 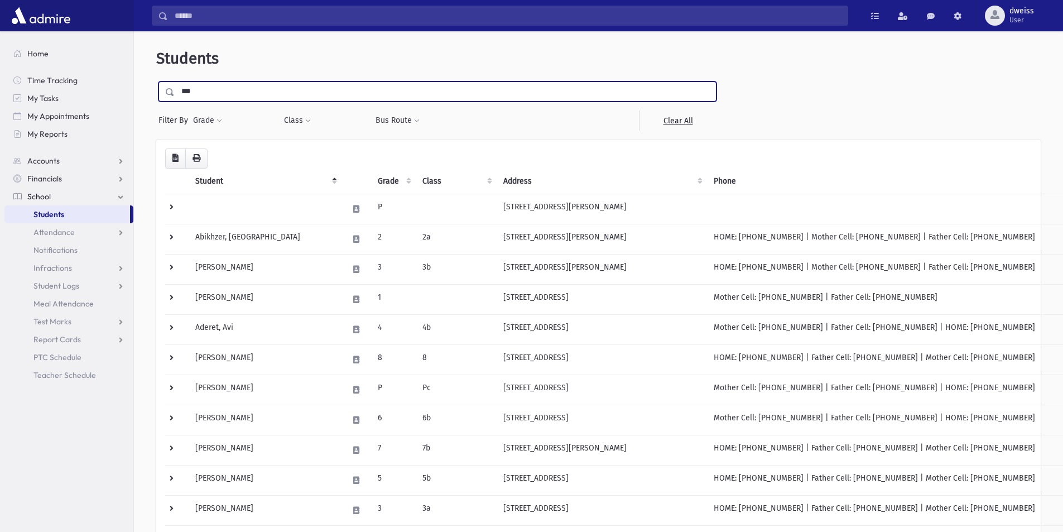 What do you see at coordinates (456, 269) in the screenshot?
I see `td: 3b` at bounding box center [456, 269].